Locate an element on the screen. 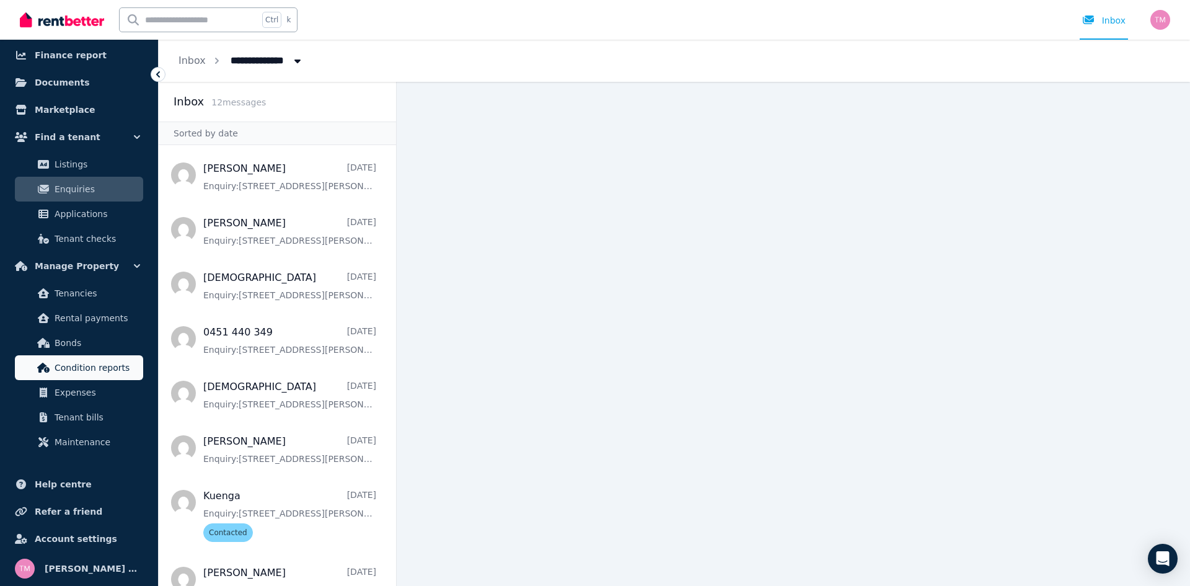 The height and width of the screenshot is (586, 1190). span: k is located at coordinates (288, 20).